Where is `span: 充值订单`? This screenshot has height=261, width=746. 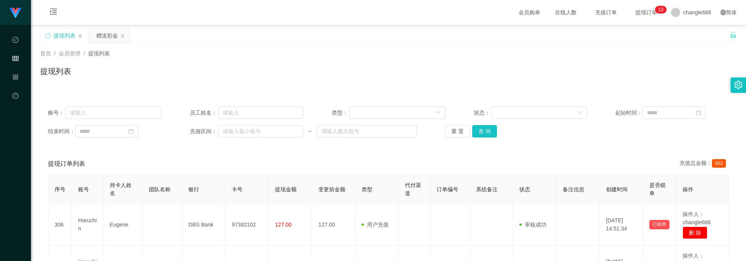 span: 充值订单 is located at coordinates (606, 12).